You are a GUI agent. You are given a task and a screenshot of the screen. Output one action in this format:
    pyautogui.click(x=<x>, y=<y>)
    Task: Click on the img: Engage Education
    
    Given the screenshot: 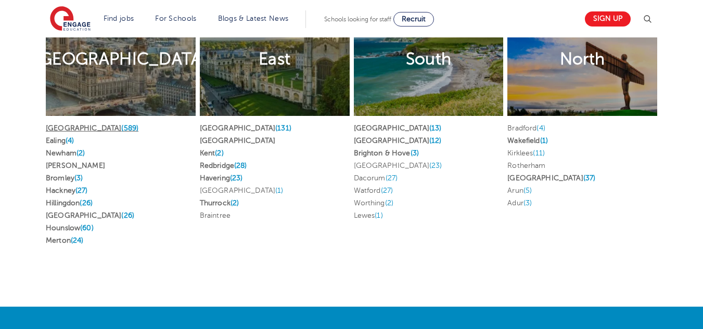 What is the action you would take?
    pyautogui.click(x=70, y=19)
    